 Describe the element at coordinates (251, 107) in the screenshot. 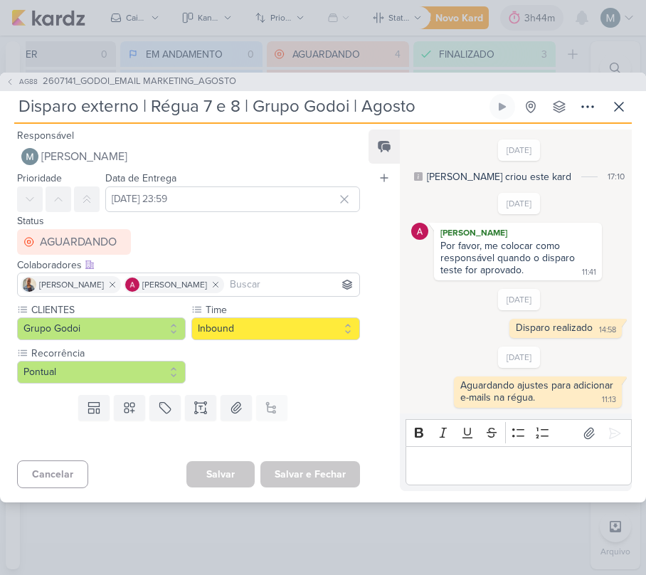

I see `input: Kard Sem Título` at that location.